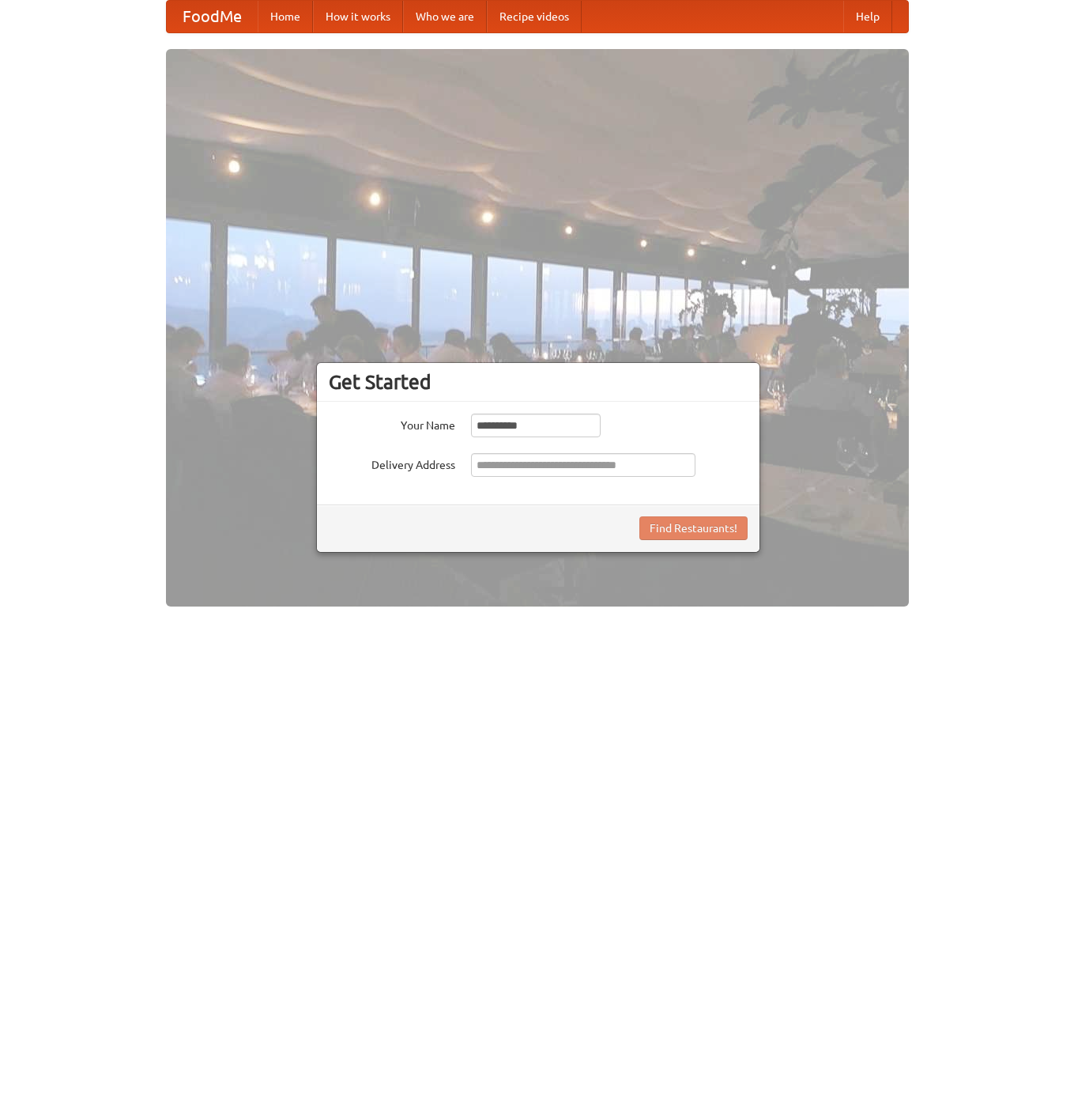 The height and width of the screenshot is (1119, 1074). I want to click on a: Help, so click(868, 17).